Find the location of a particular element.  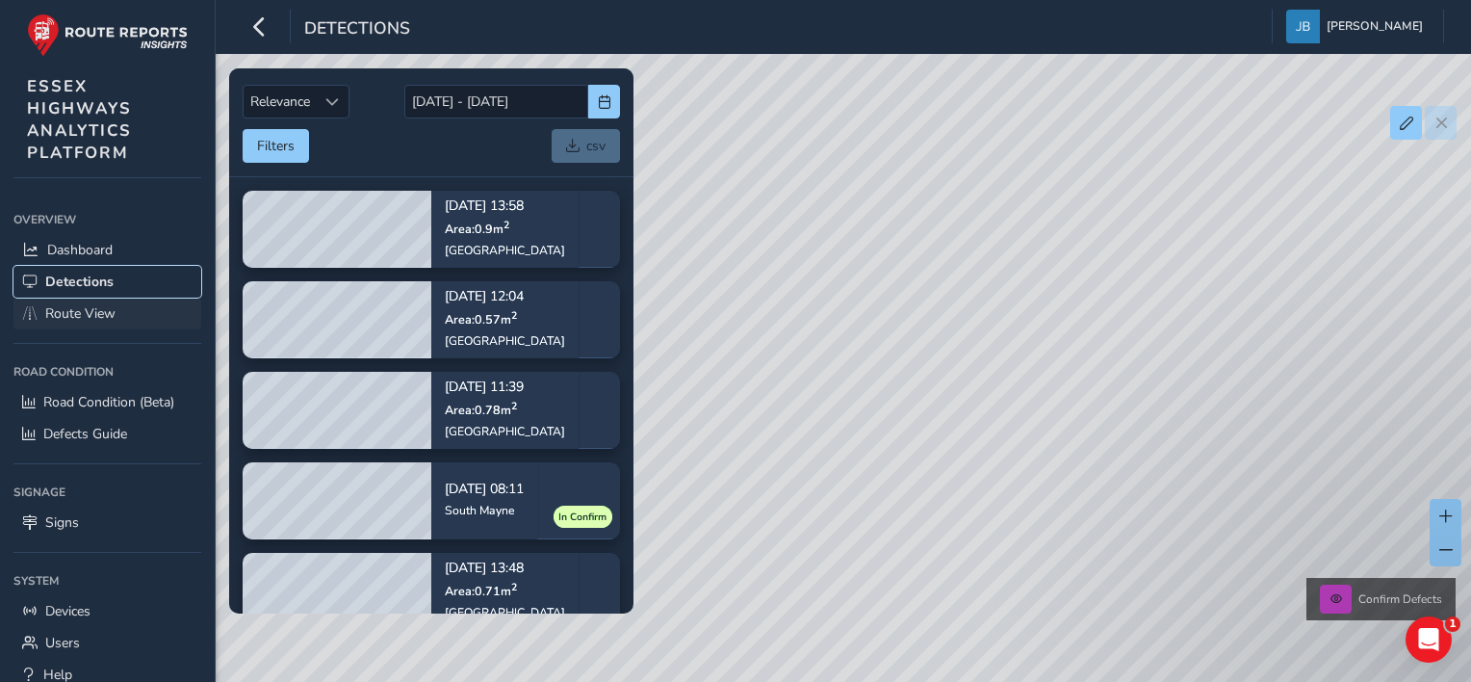

img: diamond-layout is located at coordinates (1303, 26).